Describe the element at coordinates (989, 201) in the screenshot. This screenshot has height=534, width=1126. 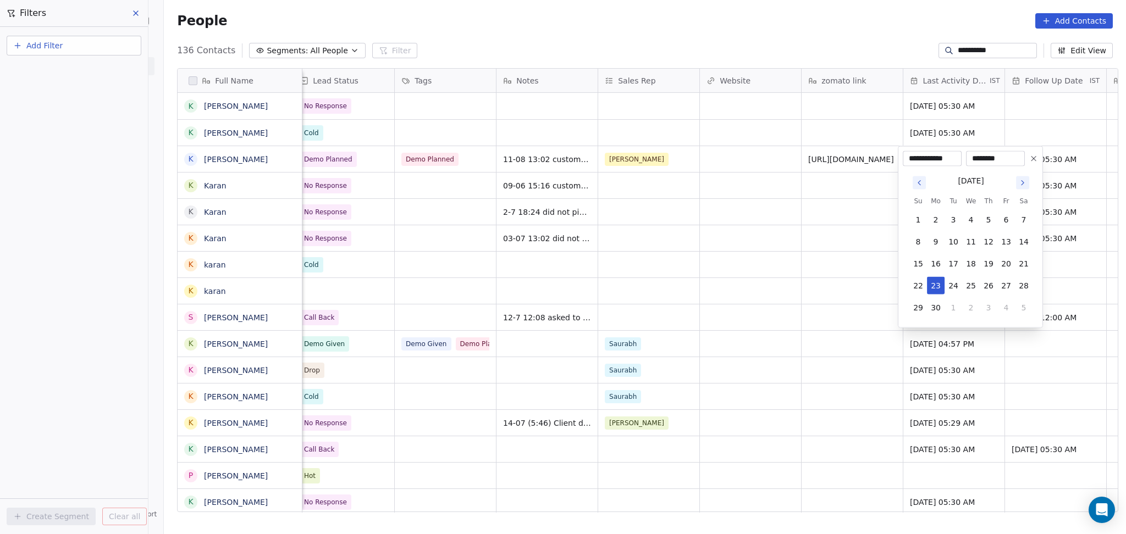
I see `th: Thursday` at that location.